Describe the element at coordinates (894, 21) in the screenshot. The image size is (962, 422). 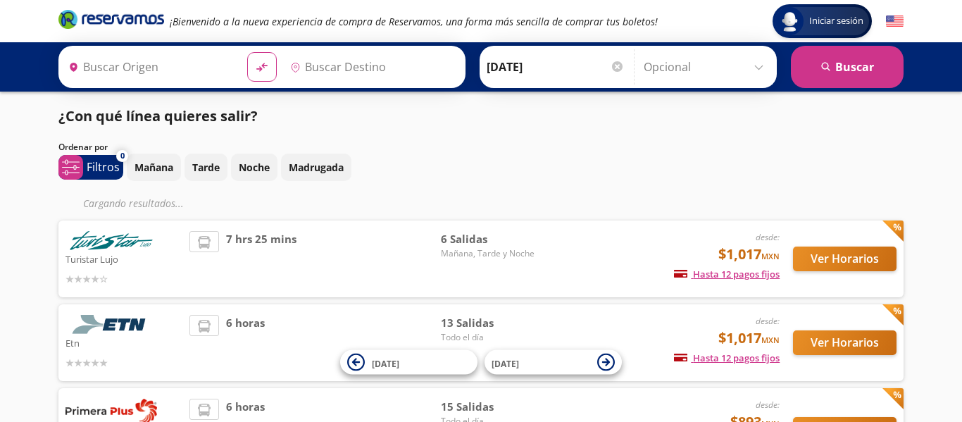
I see `button: English` at that location.